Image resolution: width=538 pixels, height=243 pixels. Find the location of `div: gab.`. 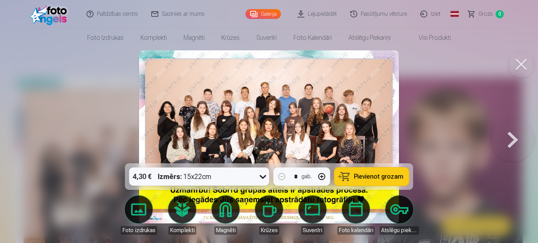

div: gab. is located at coordinates (307, 177).